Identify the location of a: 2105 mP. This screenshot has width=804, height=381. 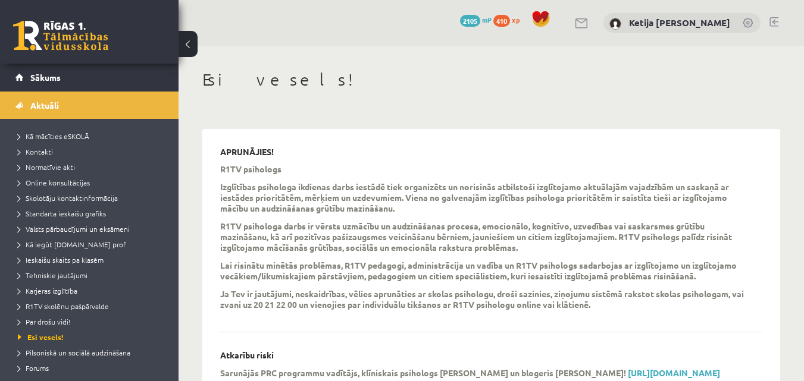
(475, 20).